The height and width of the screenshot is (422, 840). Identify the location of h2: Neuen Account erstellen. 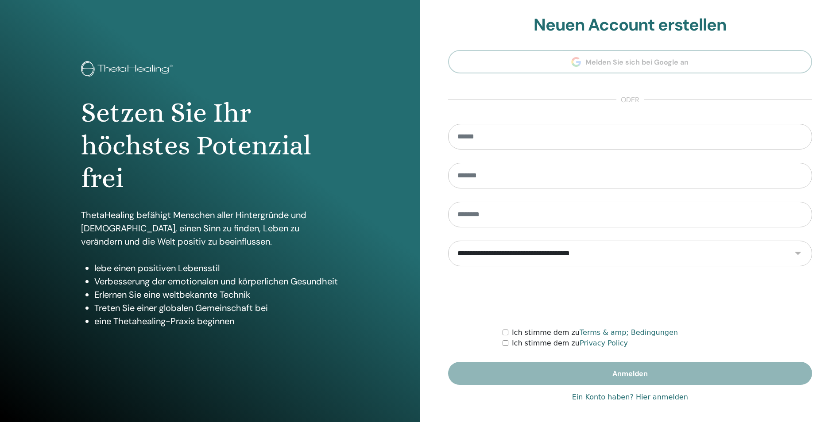
(630, 25).